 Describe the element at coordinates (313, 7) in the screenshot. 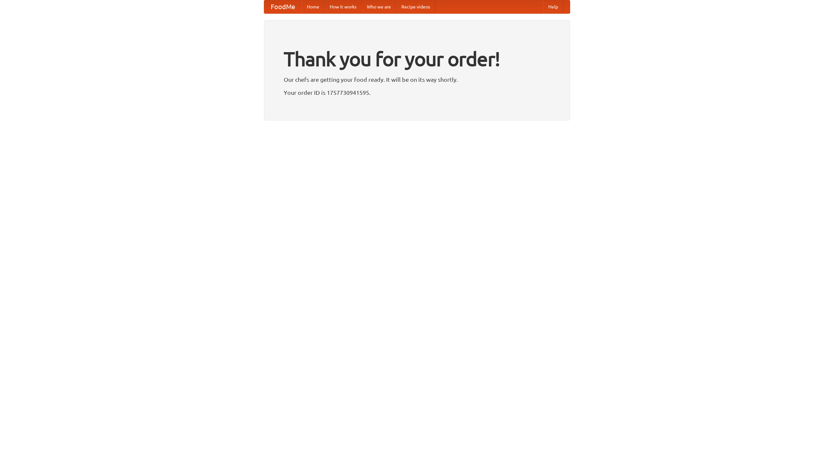

I see `a: Home` at that location.